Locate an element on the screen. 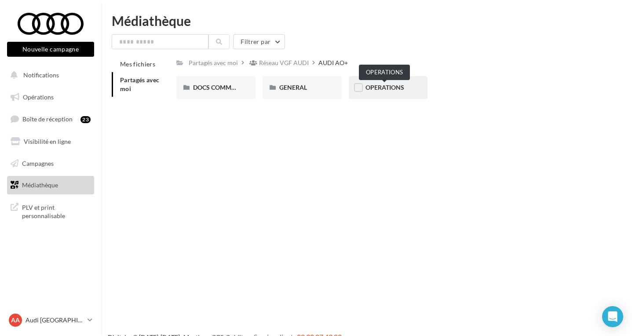  a: Visibilité en ligne is located at coordinates (51, 142).